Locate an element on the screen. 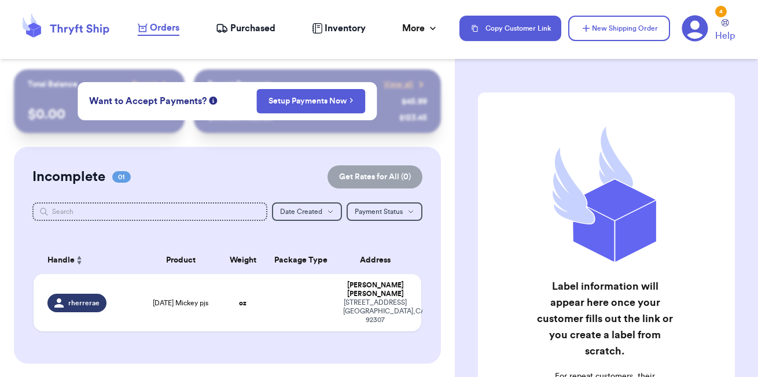 The height and width of the screenshot is (377, 758). a: Help is located at coordinates (725, 31).